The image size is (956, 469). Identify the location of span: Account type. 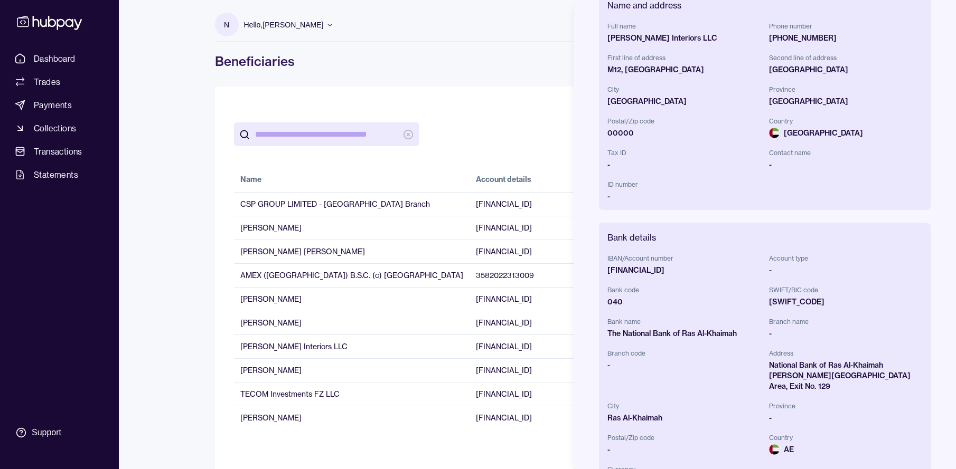
(845, 259).